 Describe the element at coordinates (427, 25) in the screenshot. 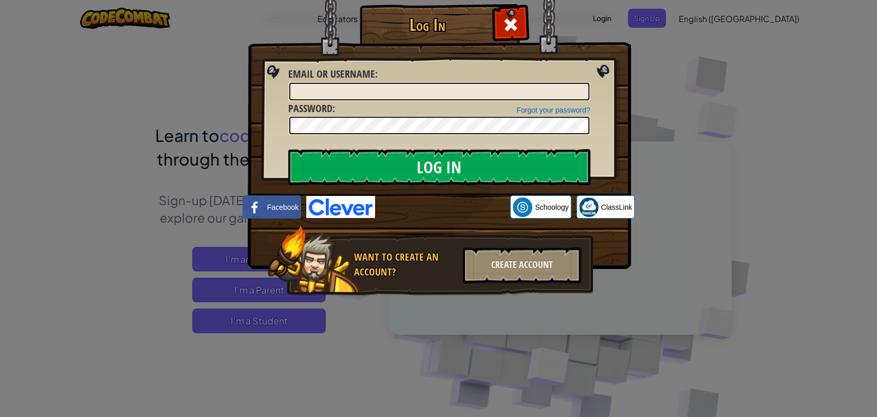

I see `h1: Log In` at that location.